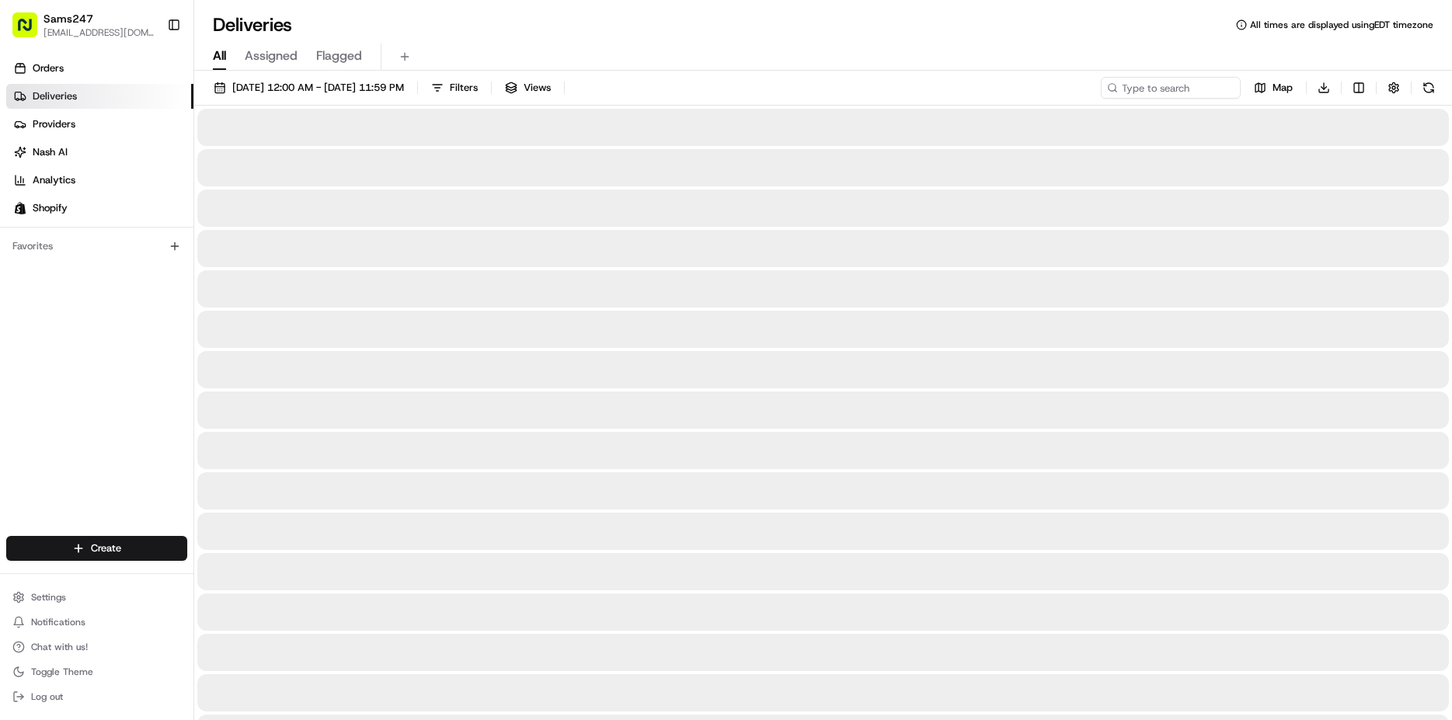  What do you see at coordinates (96, 697) in the screenshot?
I see `button: Log out` at bounding box center [96, 697].